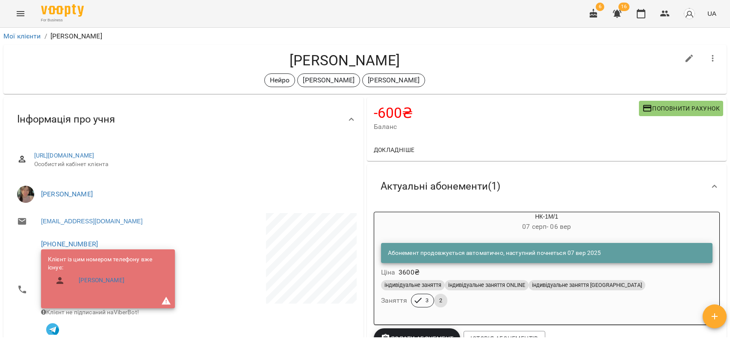 The height and width of the screenshot is (342, 730). I want to click on span: 6, so click(600, 7).